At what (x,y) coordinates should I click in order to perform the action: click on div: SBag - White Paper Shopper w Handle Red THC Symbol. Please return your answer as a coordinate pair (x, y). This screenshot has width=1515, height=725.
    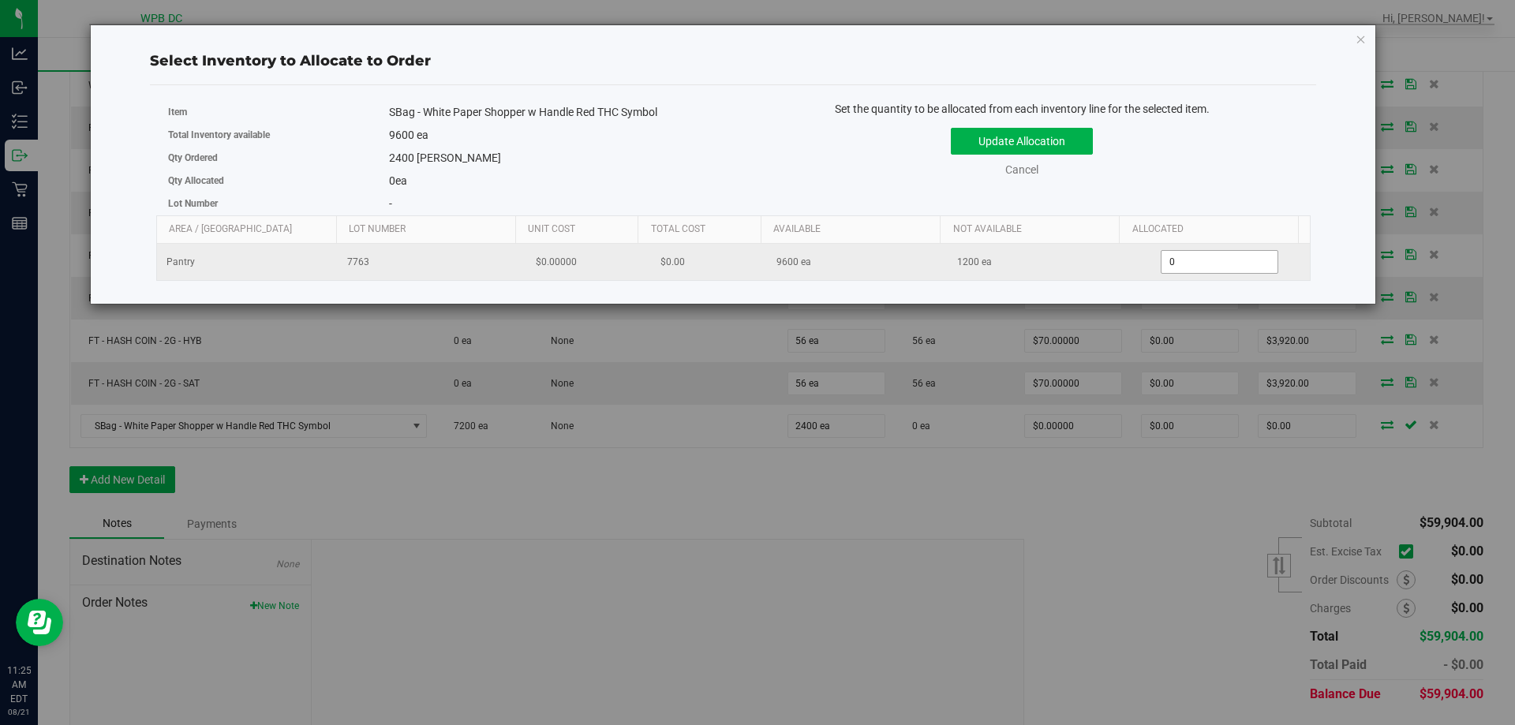
    Looking at the image, I should click on (555, 112).